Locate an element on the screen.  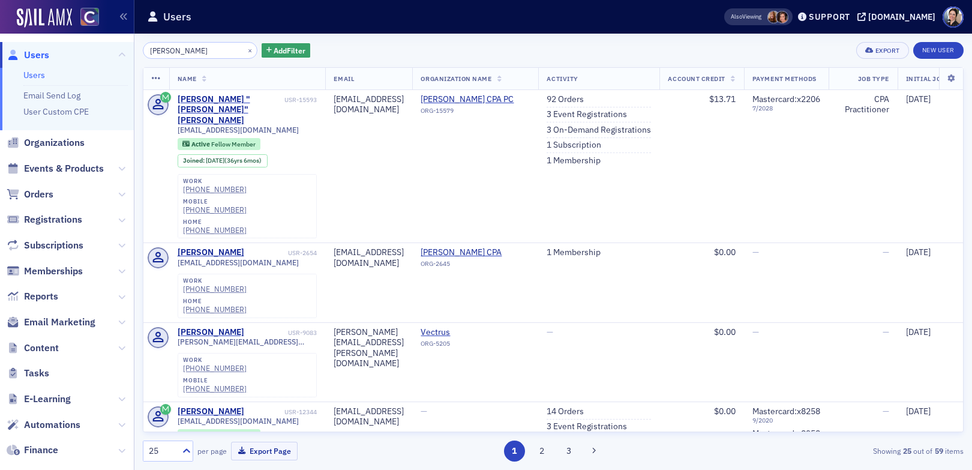
span: Content is located at coordinates (41, 348).